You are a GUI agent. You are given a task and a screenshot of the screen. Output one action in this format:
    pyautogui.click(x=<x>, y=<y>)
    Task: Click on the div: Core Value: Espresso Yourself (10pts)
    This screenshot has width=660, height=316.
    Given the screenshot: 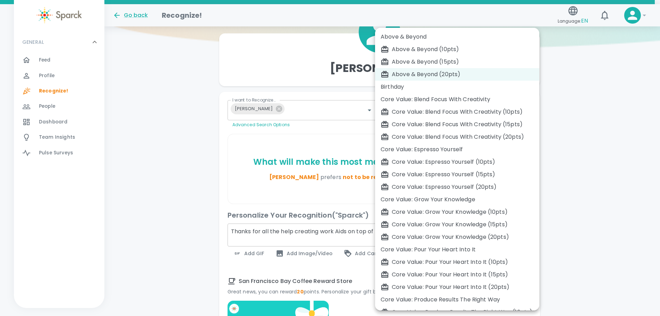 What is the action you would take?
    pyautogui.click(x=457, y=162)
    